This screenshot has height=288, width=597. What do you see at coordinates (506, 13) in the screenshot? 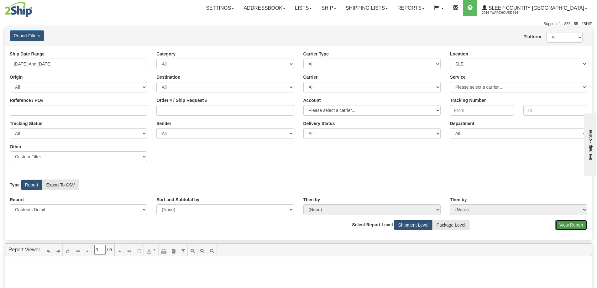
I see `span: 2044 / Warehouse 914` at bounding box center [506, 13].